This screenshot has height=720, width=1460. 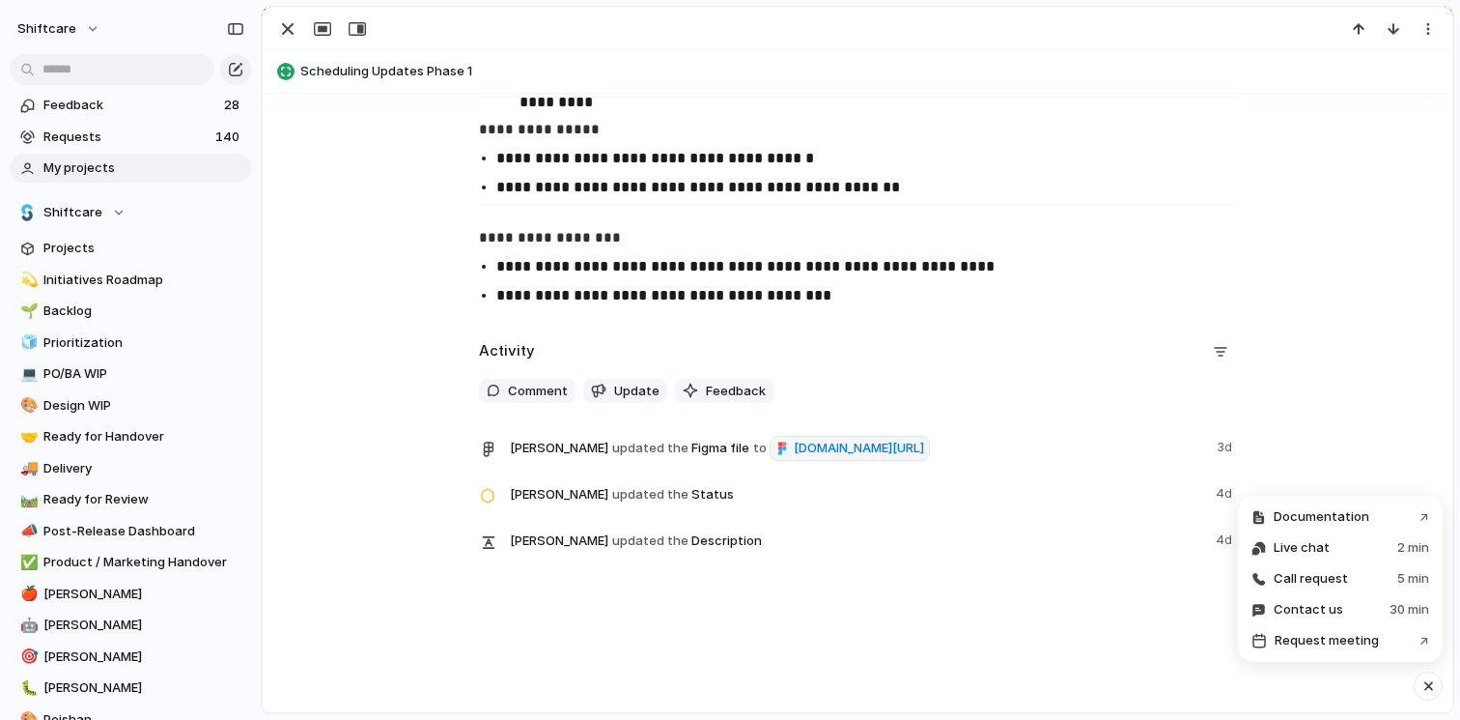 I want to click on div: 🧊Prioritization, so click(x=130, y=343).